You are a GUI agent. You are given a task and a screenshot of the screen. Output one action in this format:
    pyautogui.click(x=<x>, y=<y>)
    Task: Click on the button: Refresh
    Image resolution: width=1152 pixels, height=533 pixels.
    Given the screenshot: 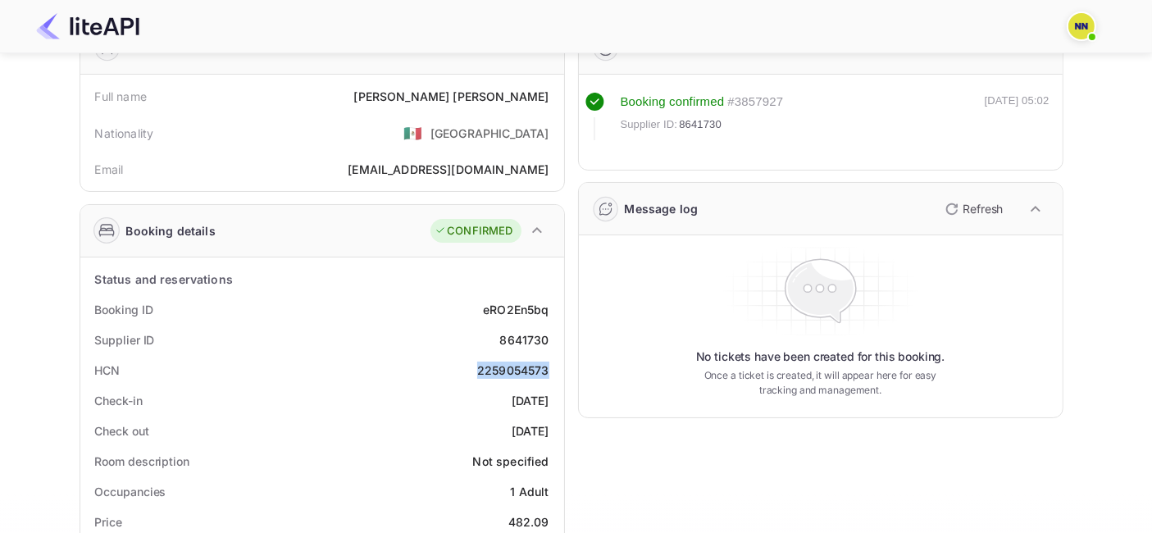 What is the action you would take?
    pyautogui.click(x=973, y=209)
    